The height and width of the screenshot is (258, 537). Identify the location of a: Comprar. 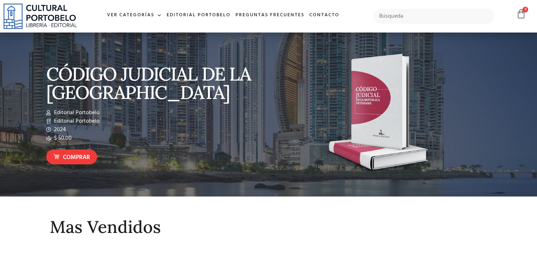
(72, 157).